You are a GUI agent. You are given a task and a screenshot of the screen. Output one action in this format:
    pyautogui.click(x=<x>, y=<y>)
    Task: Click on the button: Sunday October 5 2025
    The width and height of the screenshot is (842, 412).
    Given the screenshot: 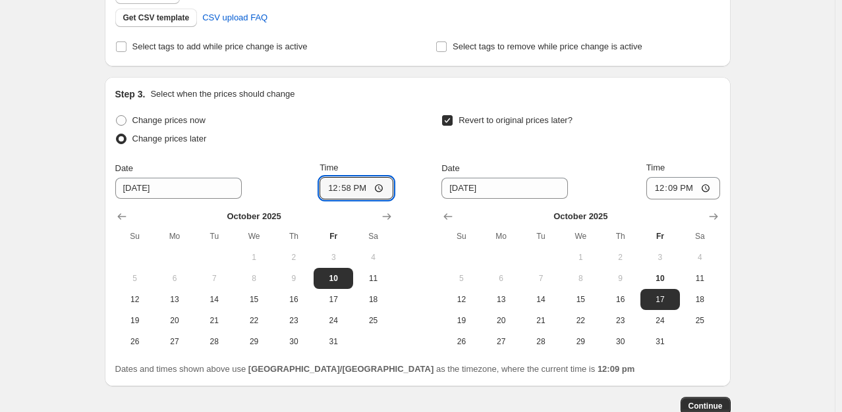 What is the action you would take?
    pyautogui.click(x=461, y=279)
    